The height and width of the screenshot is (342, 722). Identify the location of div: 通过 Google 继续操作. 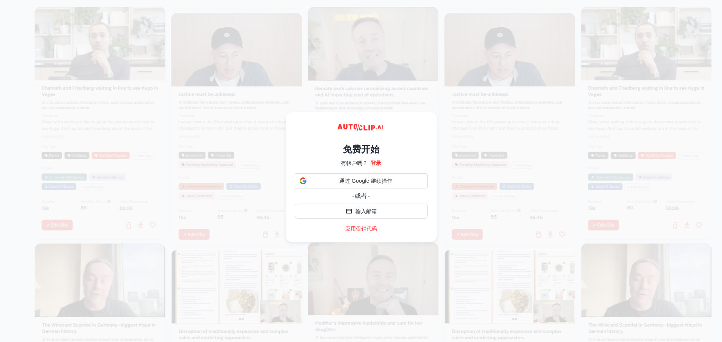
(361, 181).